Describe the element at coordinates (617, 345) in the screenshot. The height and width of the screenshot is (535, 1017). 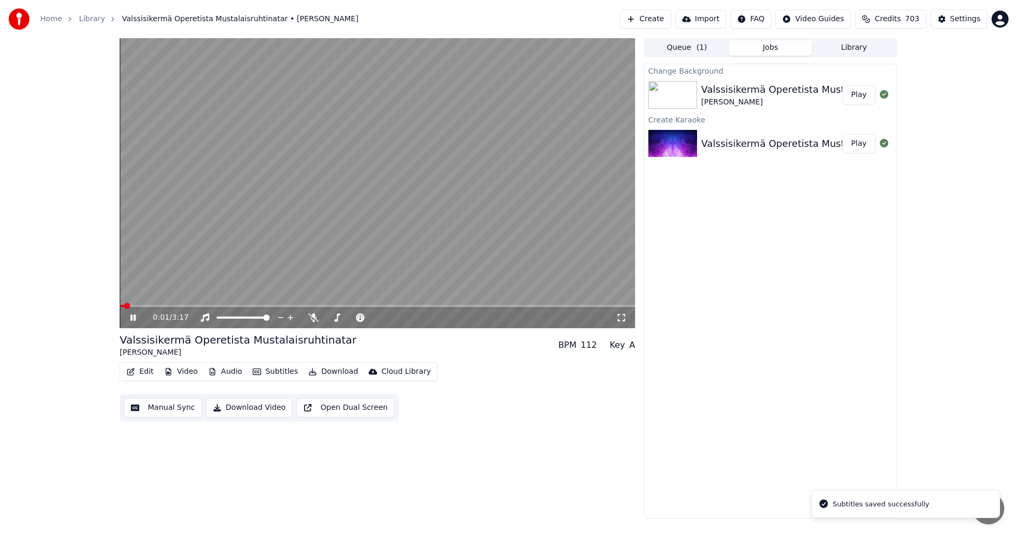
I see `div: Key` at that location.